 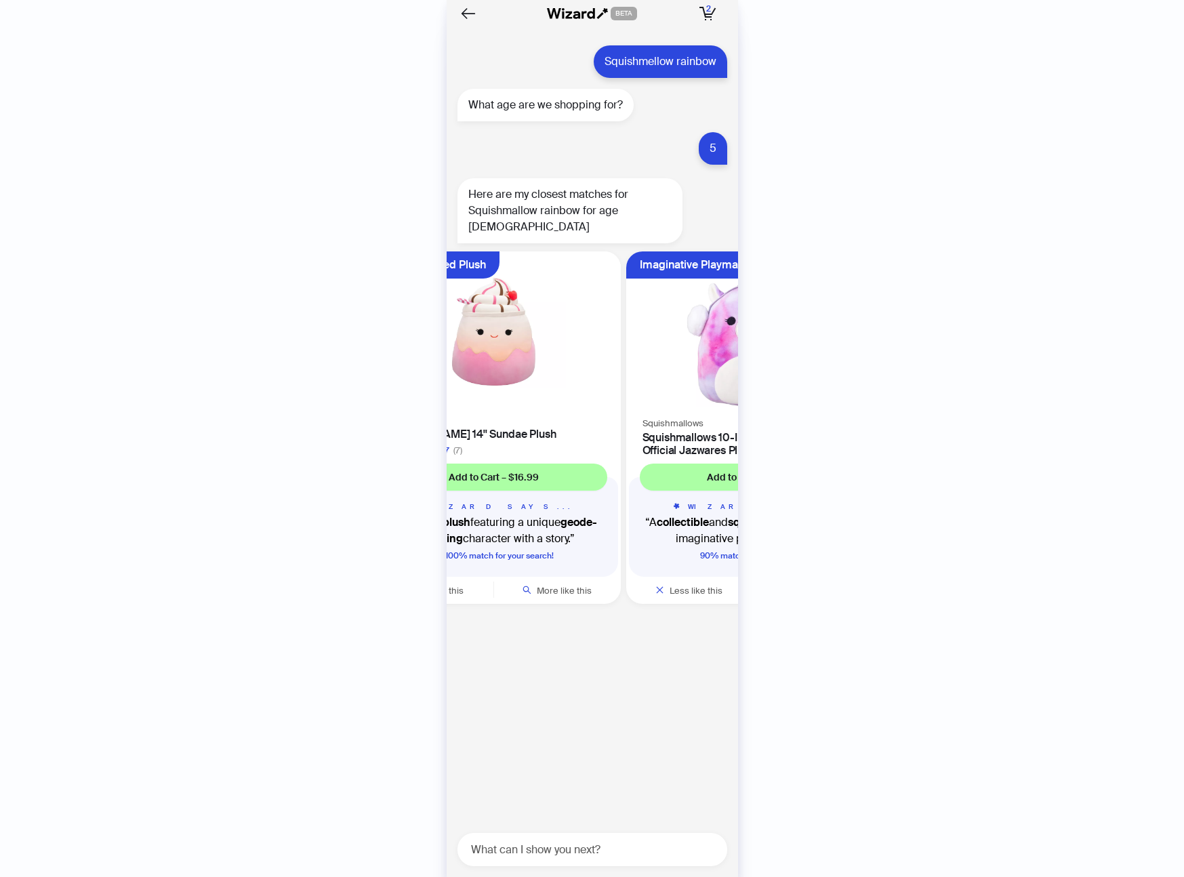 What do you see at coordinates (623, 14) in the screenshot?
I see `span: BETA` at bounding box center [623, 14].